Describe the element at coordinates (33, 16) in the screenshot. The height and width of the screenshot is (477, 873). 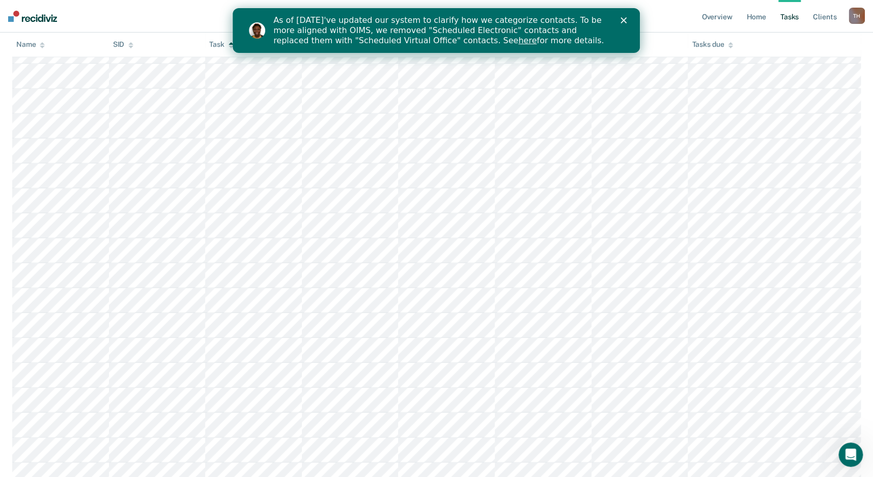
I see `img: Recidiviz` at that location.